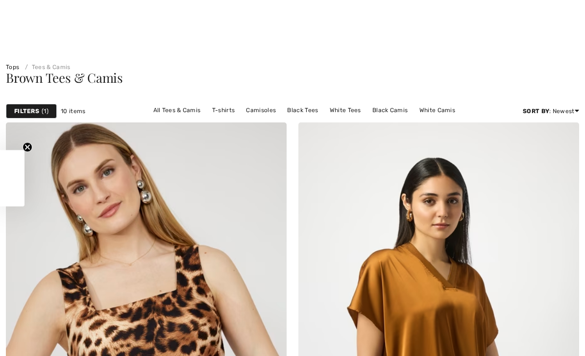  Describe the element at coordinates (46, 67) in the screenshot. I see `a: Tees & Camis` at that location.